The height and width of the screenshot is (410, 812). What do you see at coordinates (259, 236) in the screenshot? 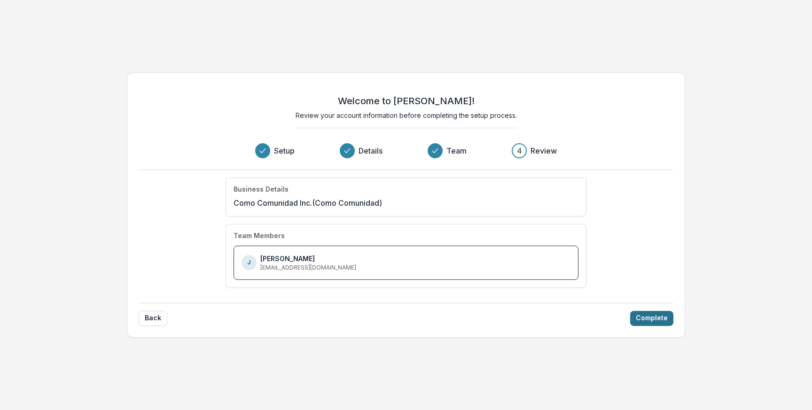
I see `h4: Team Members` at bounding box center [259, 236].